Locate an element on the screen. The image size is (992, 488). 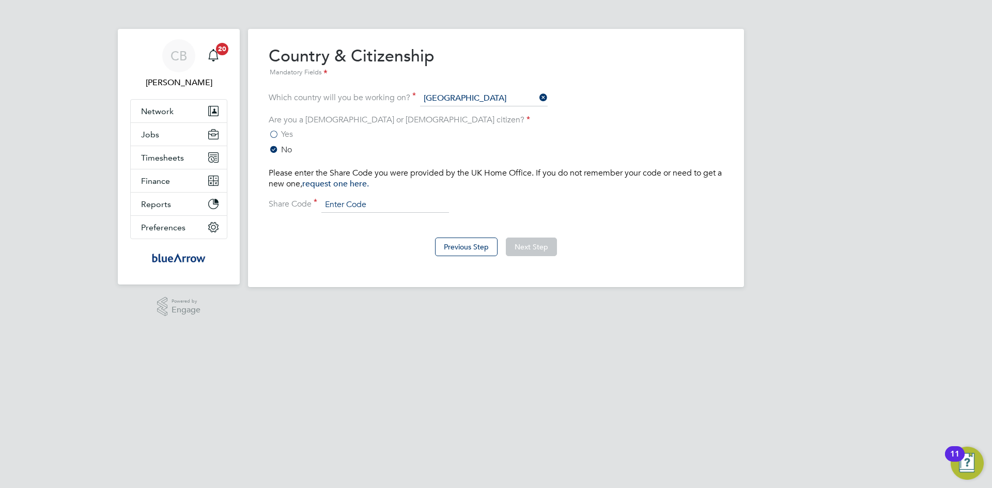
img: bluearrow-logo-retina.png is located at coordinates (179, 258).